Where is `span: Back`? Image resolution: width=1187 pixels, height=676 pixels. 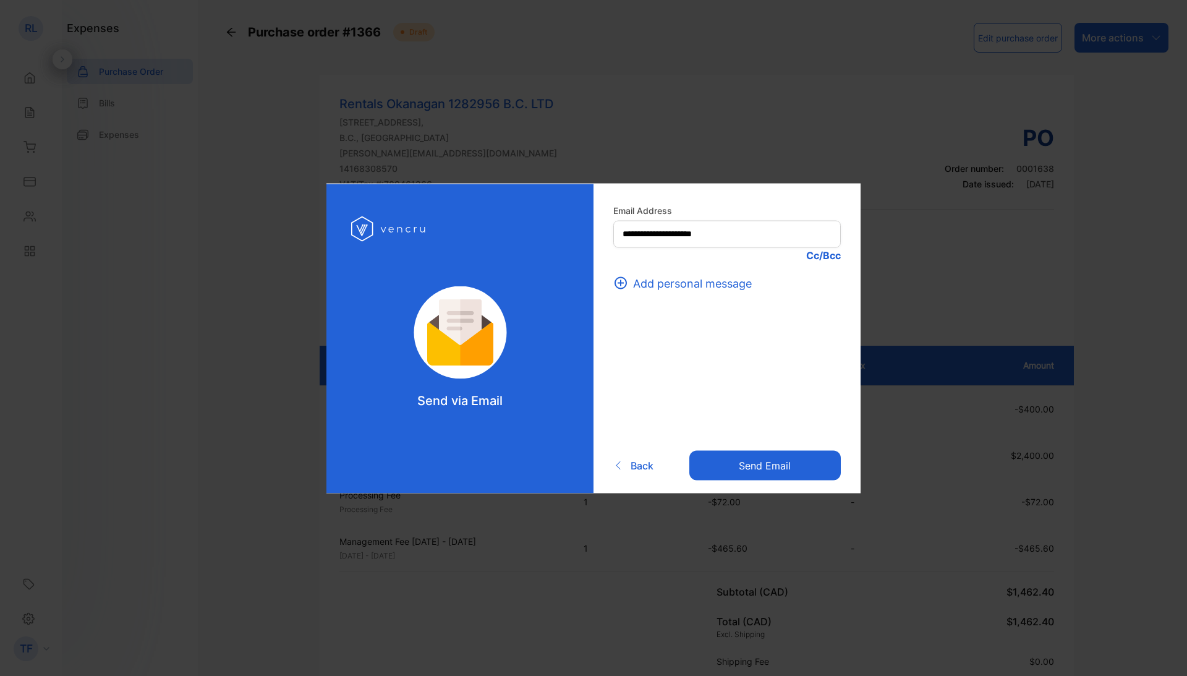
span: Back is located at coordinates (642, 466).